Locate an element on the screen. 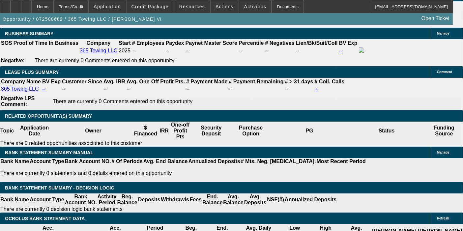  b: Paydex is located at coordinates (175, 43).